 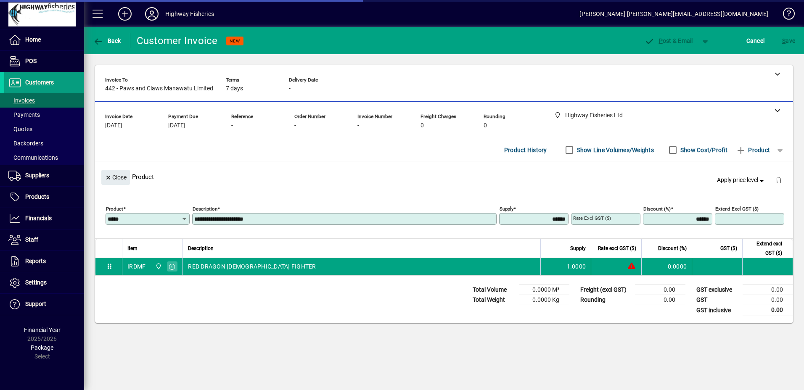 I want to click on span: POS, so click(x=31, y=61).